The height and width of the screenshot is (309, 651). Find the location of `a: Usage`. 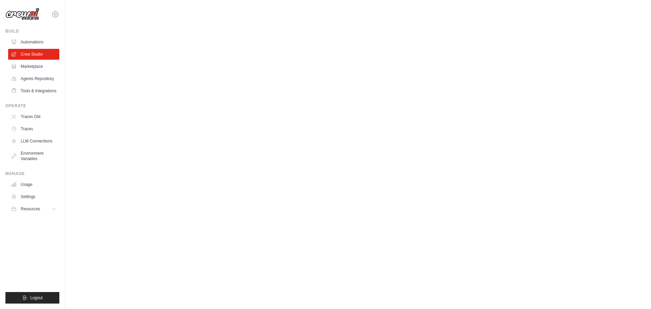

a: Usage is located at coordinates (34, 184).